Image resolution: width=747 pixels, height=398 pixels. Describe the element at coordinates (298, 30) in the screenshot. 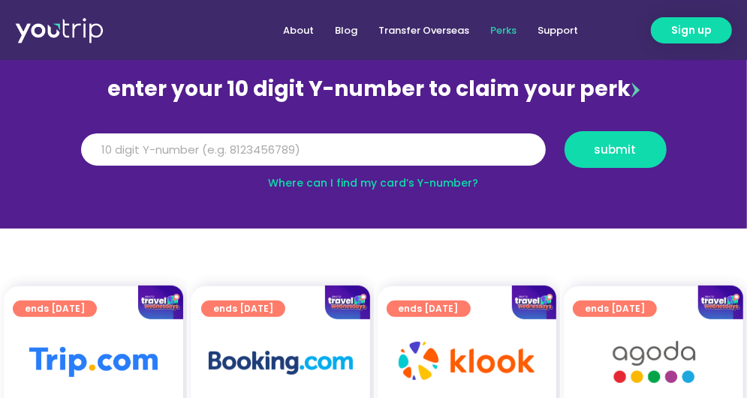

I see `a: About` at that location.